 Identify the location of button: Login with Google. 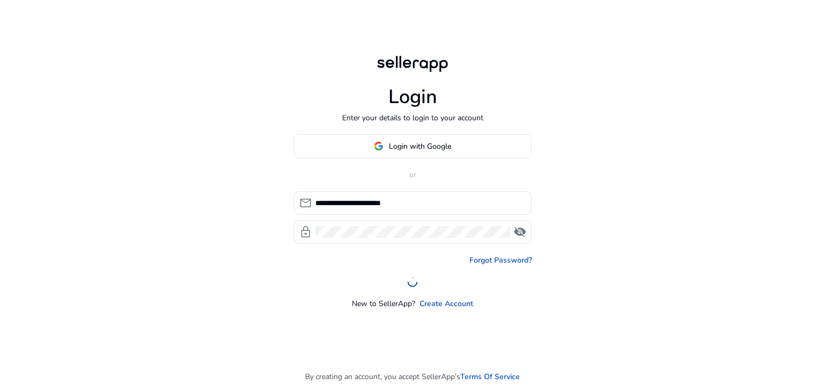
(412, 146).